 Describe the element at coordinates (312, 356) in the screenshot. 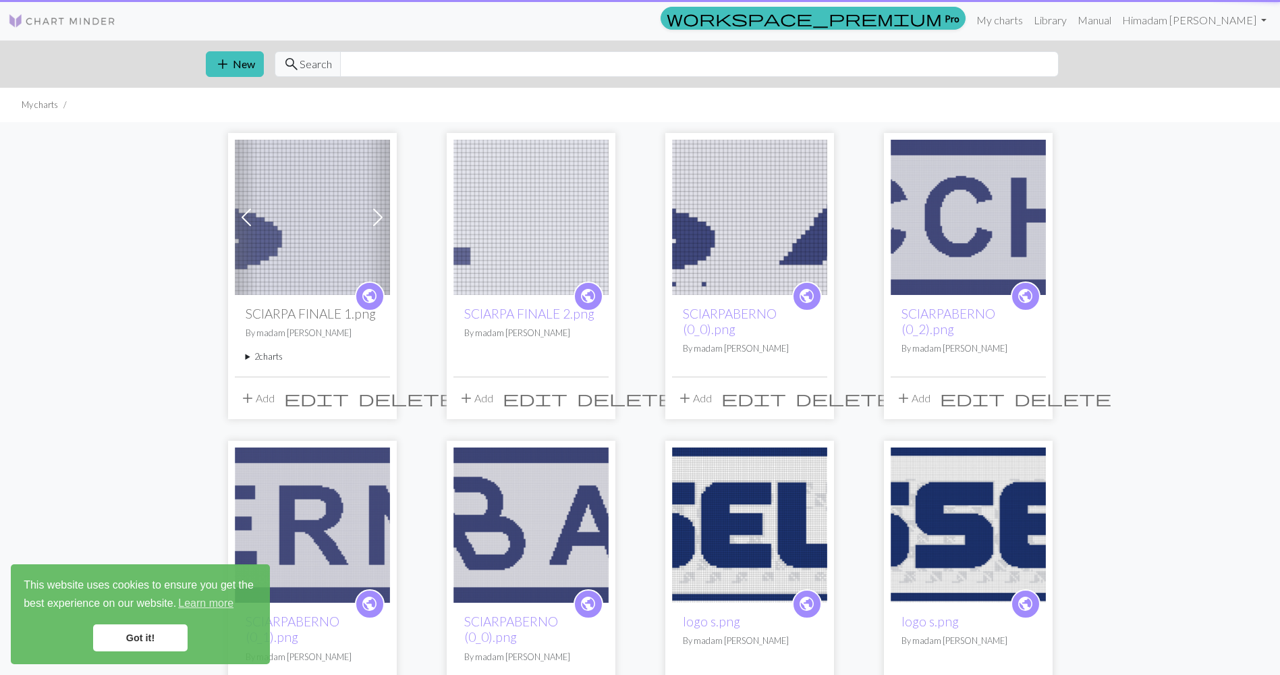

I see `summary: 2charts` at that location.